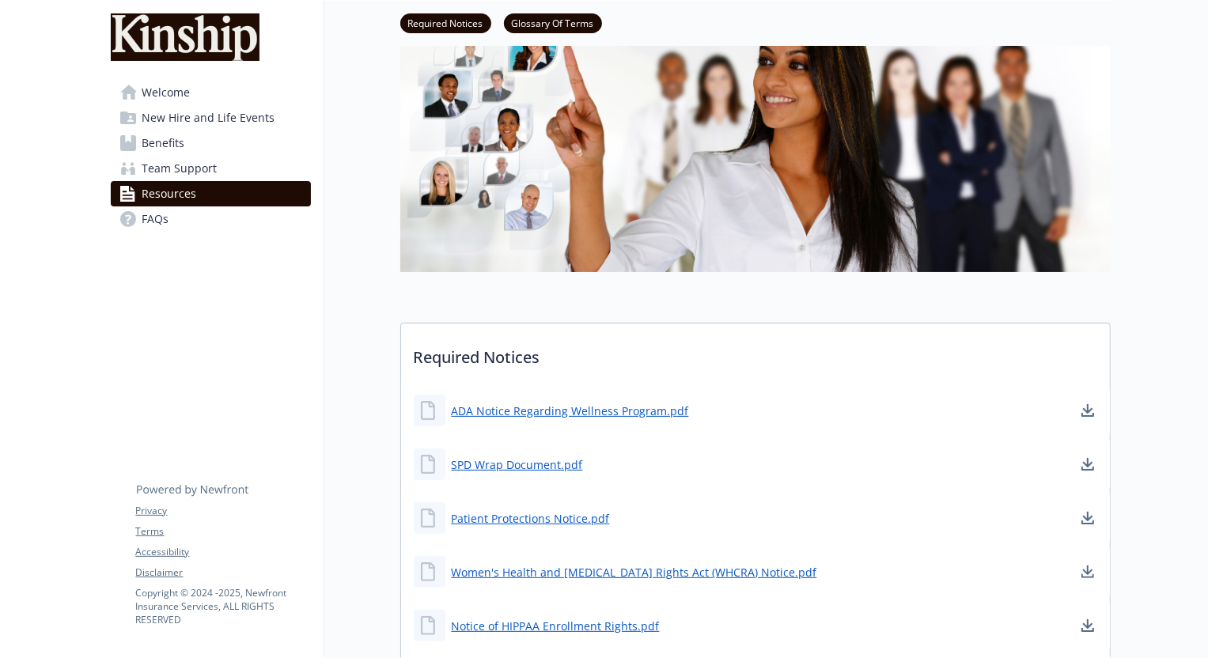 Image resolution: width=1208 pixels, height=658 pixels. What do you see at coordinates (553, 22) in the screenshot?
I see `a: Glossary Of Terms` at bounding box center [553, 22].